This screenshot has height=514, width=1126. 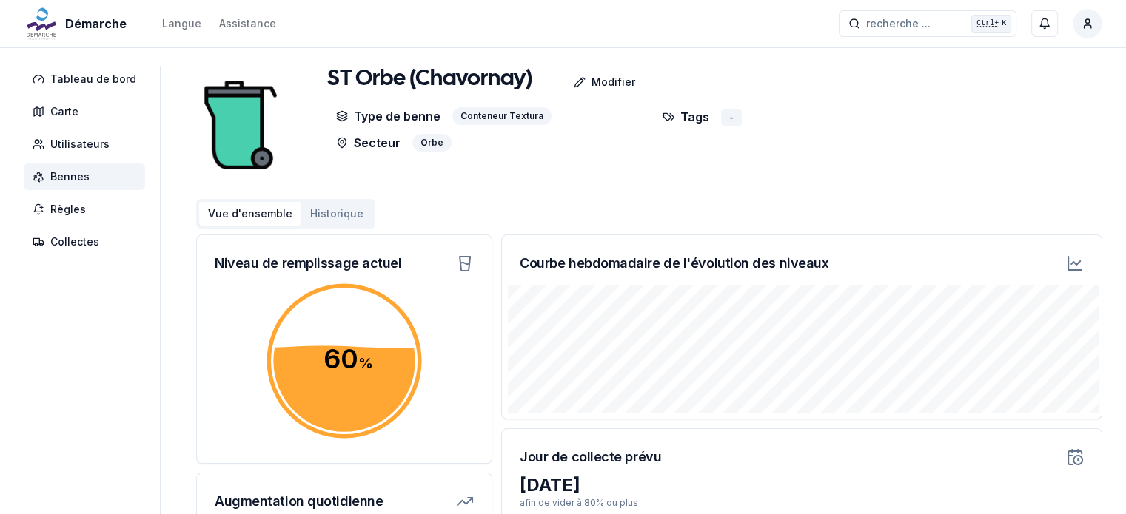 I want to click on a: Bennes, so click(x=87, y=177).